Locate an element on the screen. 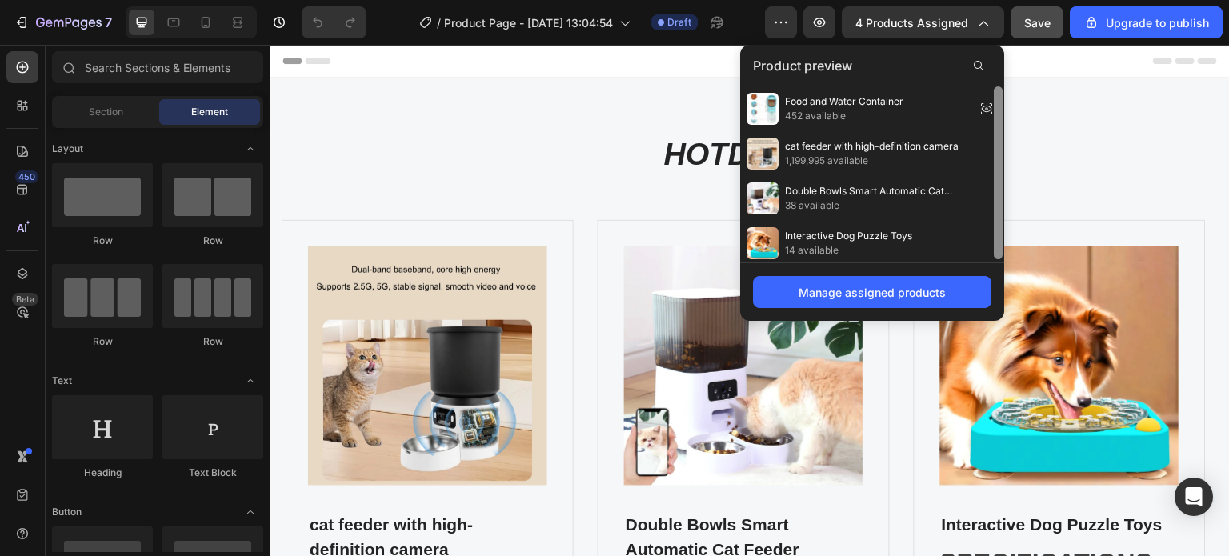  button: Save is located at coordinates (1037, 22).